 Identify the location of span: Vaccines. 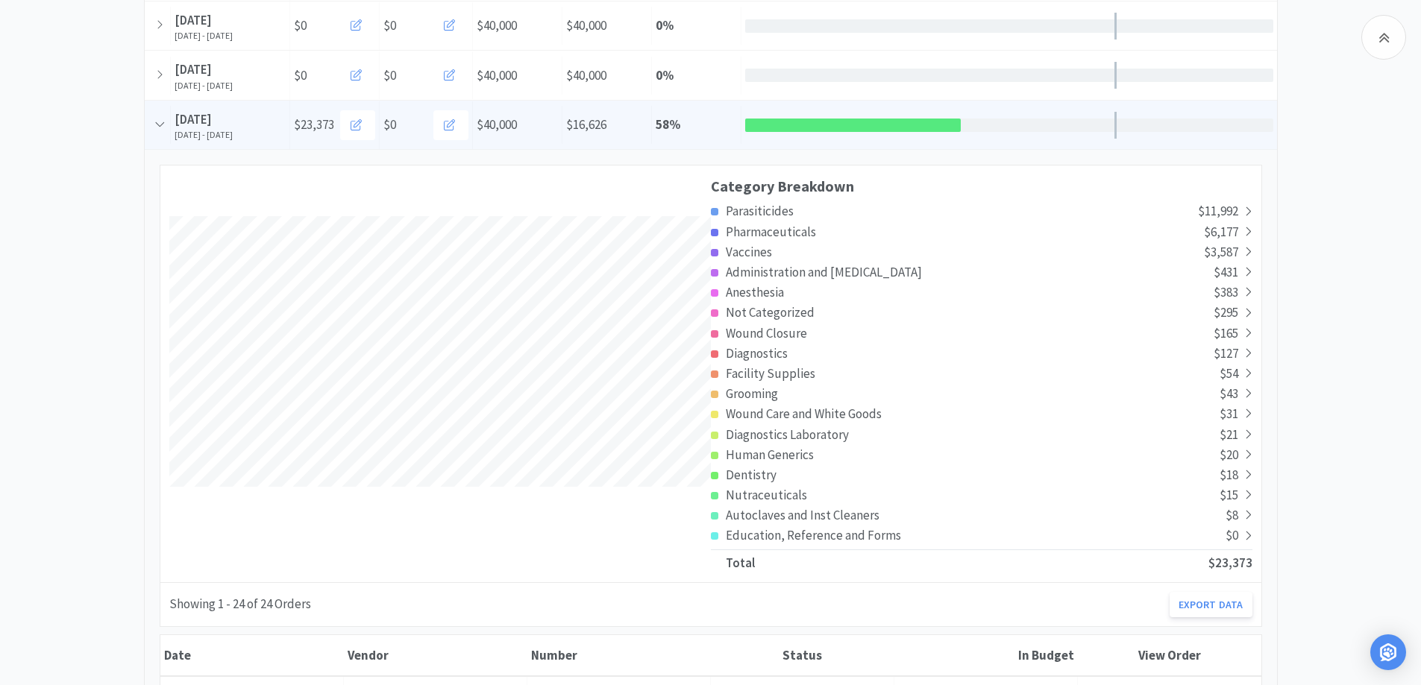
(749, 252).